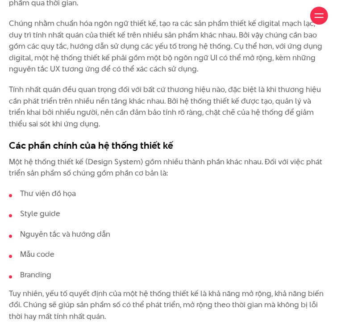 This screenshot has height=326, width=337. What do you see at coordinates (168, 145) in the screenshot?
I see `h3: Các phần chính của hệ thống thiết kế` at bounding box center [168, 145].